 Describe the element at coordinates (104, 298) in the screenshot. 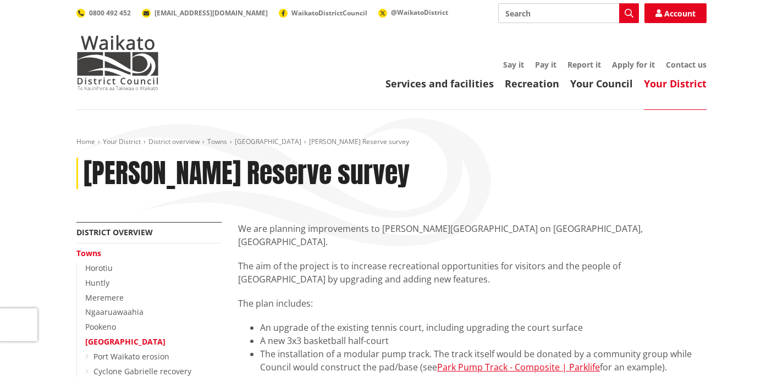

I see `a: Meremere` at that location.